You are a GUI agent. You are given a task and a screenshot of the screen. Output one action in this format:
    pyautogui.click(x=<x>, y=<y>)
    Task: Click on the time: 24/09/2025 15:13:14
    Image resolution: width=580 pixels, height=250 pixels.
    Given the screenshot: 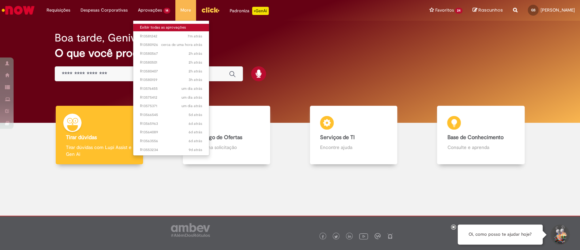 What is the action you would take?
    pyautogui.click(x=195, y=141)
    